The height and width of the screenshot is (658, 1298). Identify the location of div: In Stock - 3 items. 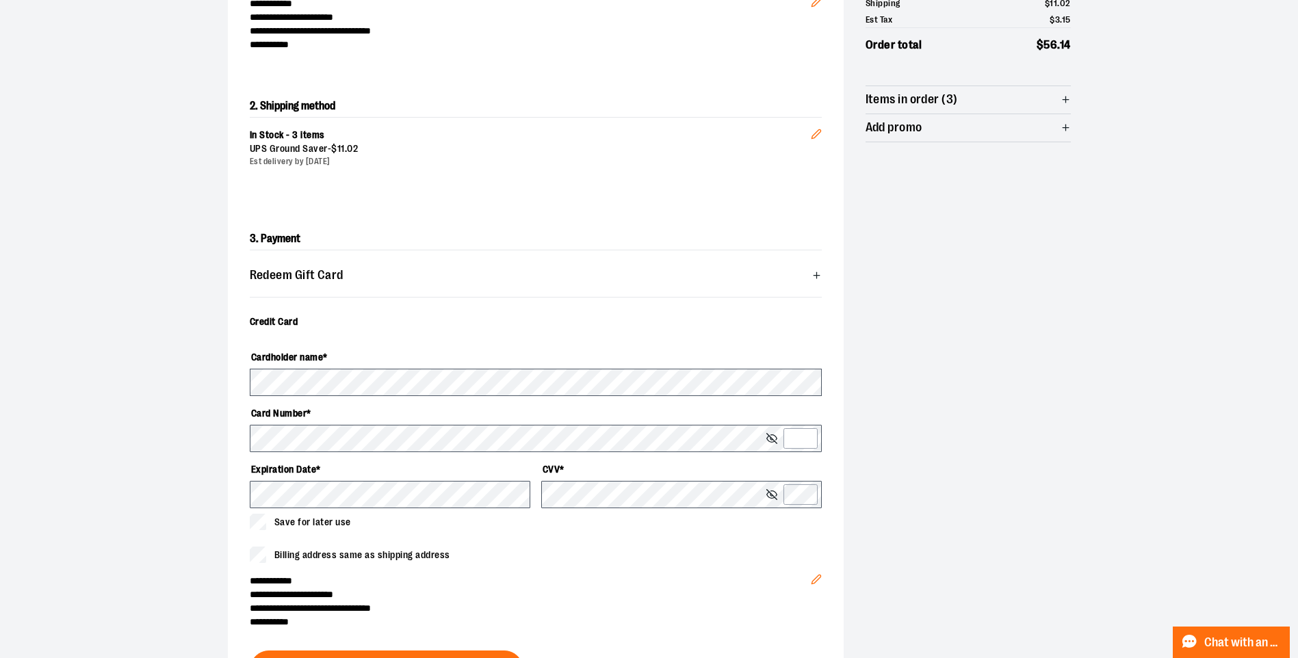
(530, 135).